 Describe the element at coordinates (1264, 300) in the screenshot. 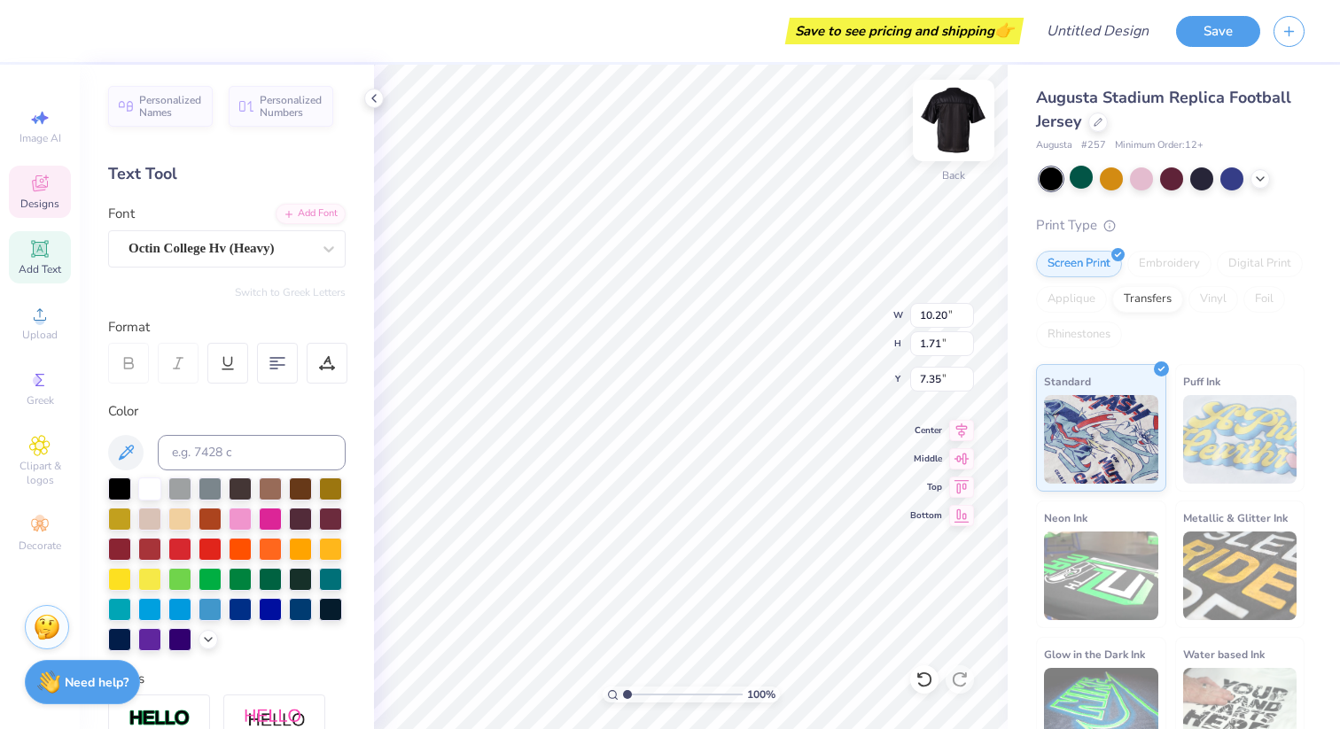

I see `div: Foil` at that location.